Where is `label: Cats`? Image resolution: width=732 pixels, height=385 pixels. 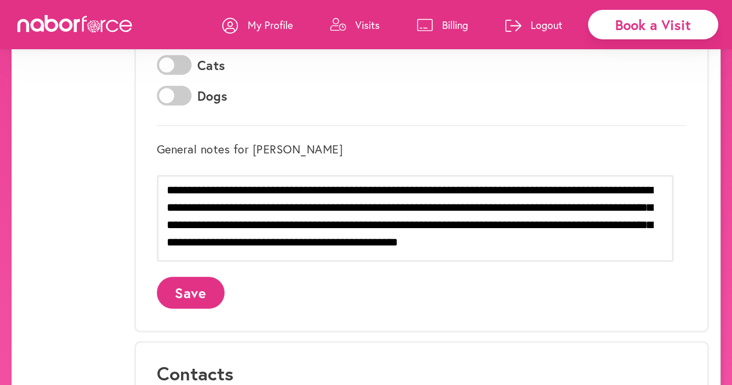 label: Cats is located at coordinates (211, 65).